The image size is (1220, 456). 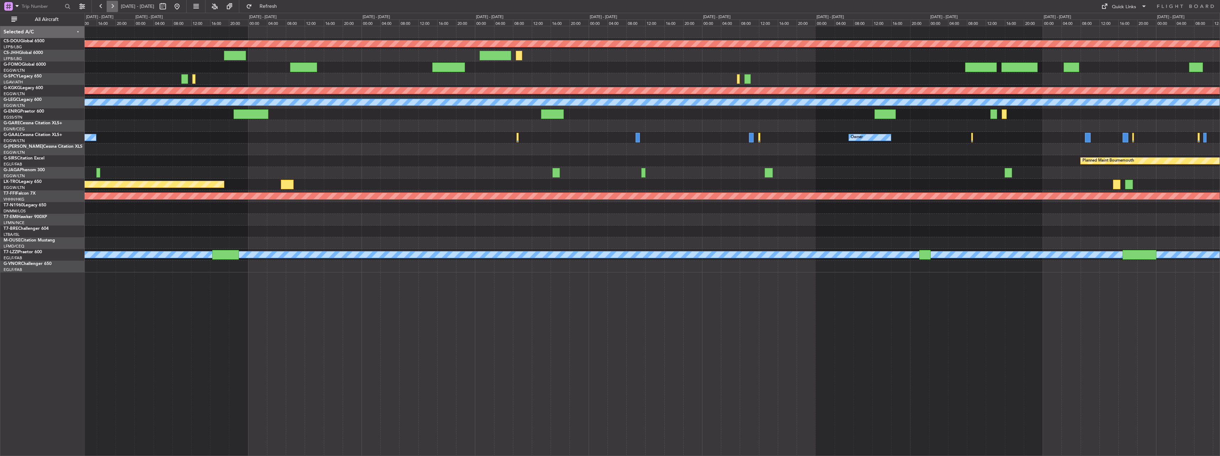 What do you see at coordinates (11, 229) in the screenshot?
I see `span: T7-BRE` at bounding box center [11, 229].